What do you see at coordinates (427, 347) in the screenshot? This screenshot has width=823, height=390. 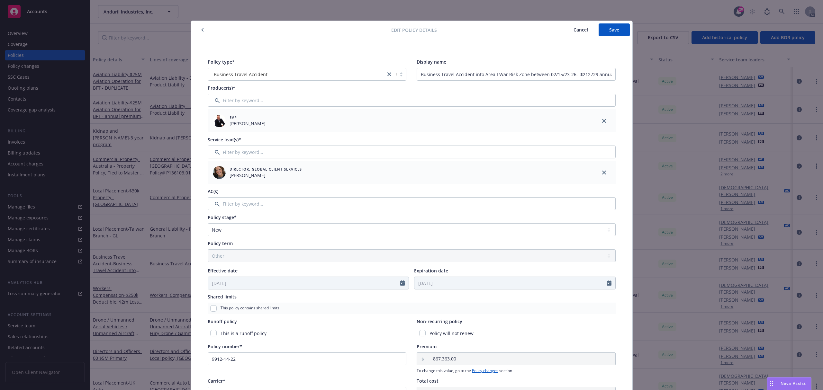 I see `span: Premium` at bounding box center [427, 347].